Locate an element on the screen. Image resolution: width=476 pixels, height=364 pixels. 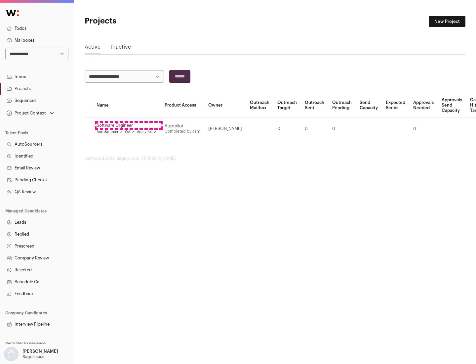
th: Outreach Pending is located at coordinates (342, 105).